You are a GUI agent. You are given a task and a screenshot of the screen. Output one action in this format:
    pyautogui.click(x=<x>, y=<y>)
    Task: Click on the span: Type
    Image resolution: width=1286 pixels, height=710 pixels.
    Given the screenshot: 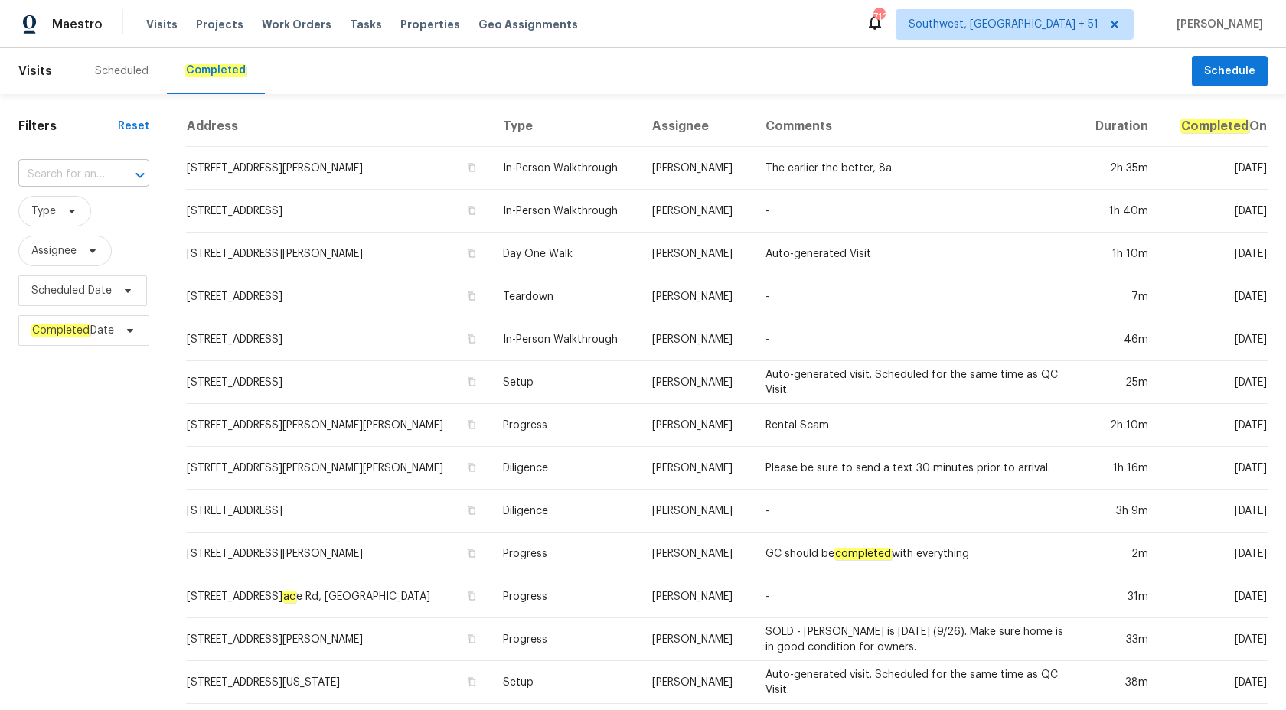 What is the action you would take?
    pyautogui.click(x=44, y=211)
    